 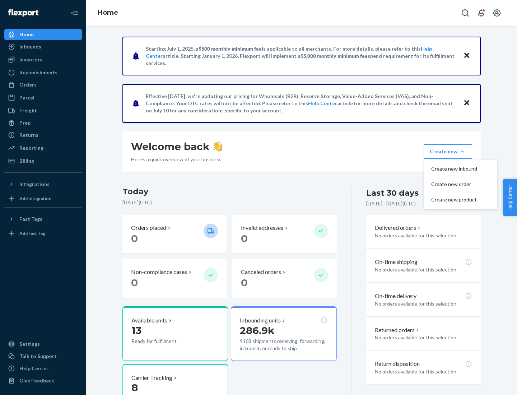 What do you see at coordinates (38, 73) in the screenshot?
I see `div: Replenishments` at bounding box center [38, 73].